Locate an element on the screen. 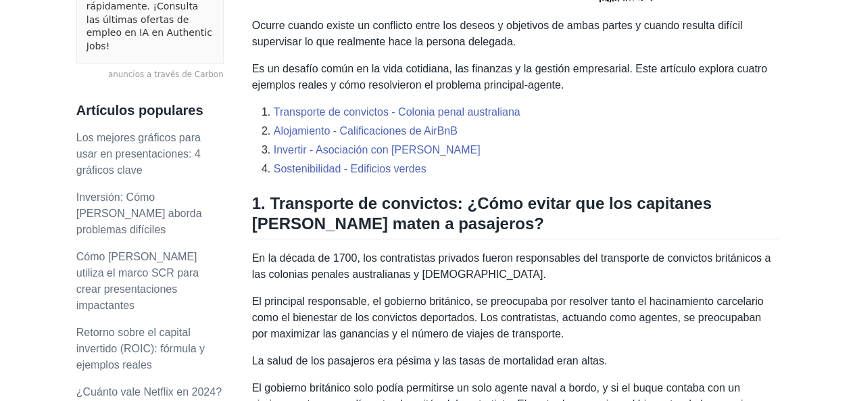 This screenshot has height=401, width=855. font: La salud de los pasajeros era pésima y las tasas de mortalidad eran altas. is located at coordinates (430, 360).